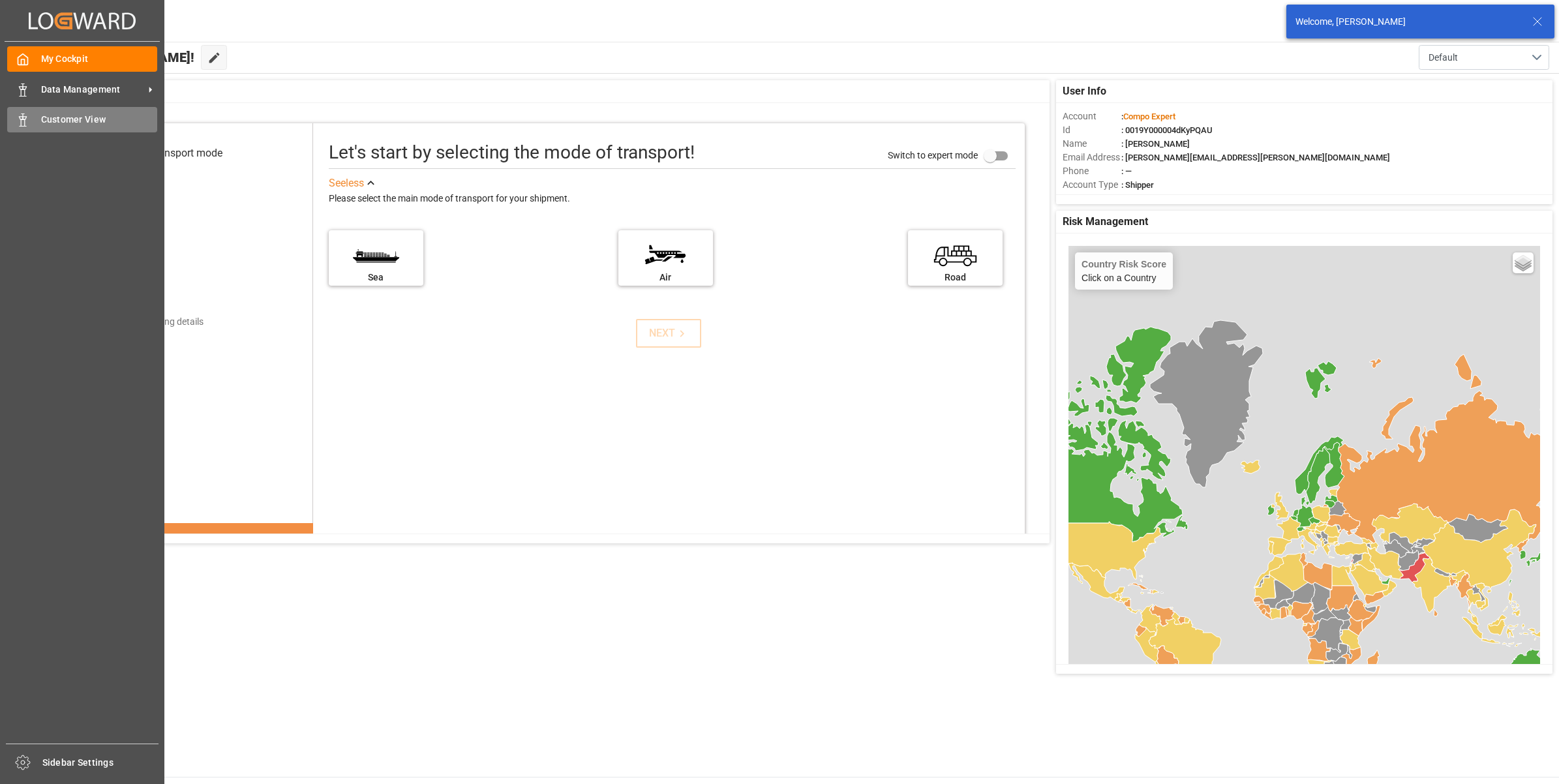 Image resolution: width=1559 pixels, height=784 pixels. What do you see at coordinates (1150, 116) in the screenshot?
I see `span: Compo Expert` at bounding box center [1150, 116].